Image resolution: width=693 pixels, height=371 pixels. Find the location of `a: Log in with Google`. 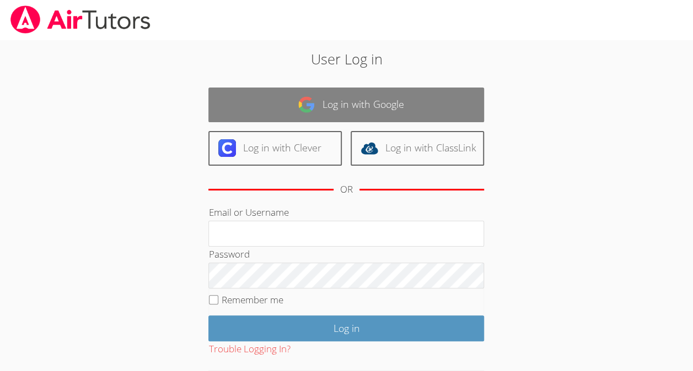

a: Log in with Google is located at coordinates (346, 105).